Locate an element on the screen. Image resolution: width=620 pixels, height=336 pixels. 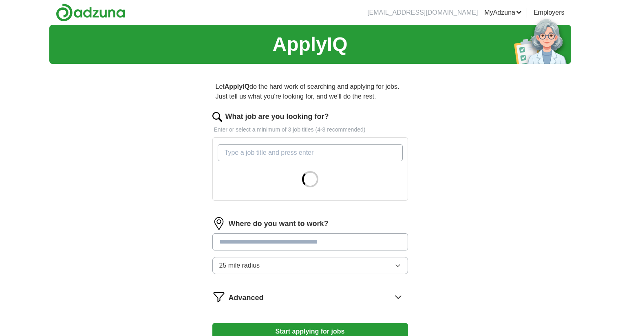
button: 25 mile radius is located at coordinates (310, 266).